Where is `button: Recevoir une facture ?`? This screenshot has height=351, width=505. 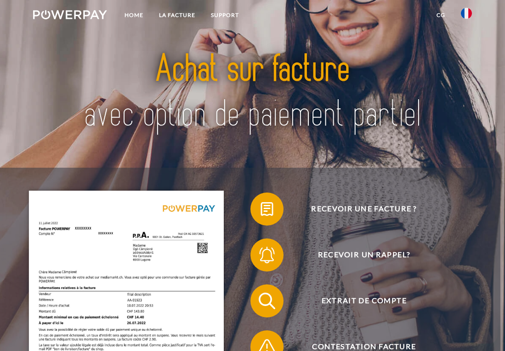
button: Recevoir une facture ? is located at coordinates (358, 209).